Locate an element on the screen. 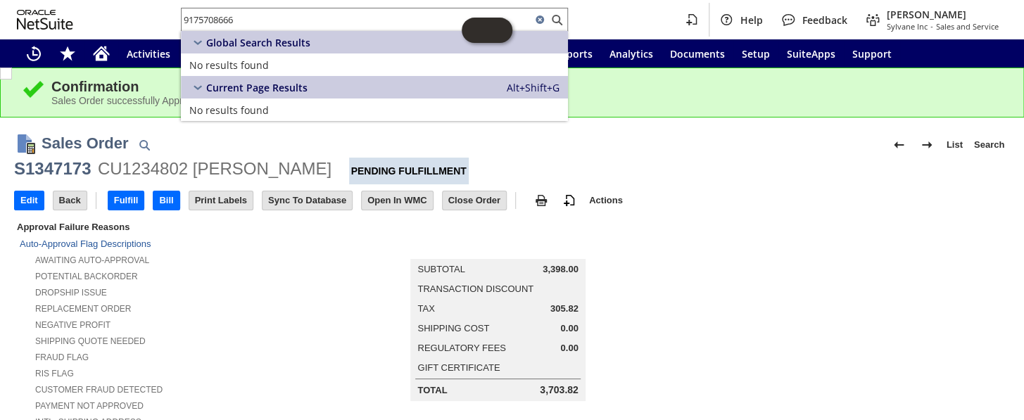 This screenshot has width=1024, height=420. caption: Summary is located at coordinates (497, 248).